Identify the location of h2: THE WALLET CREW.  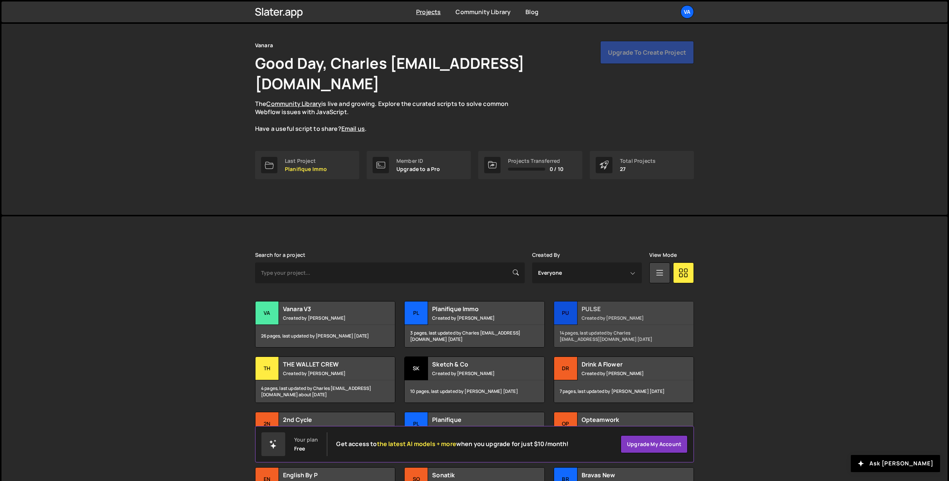
(328, 364).